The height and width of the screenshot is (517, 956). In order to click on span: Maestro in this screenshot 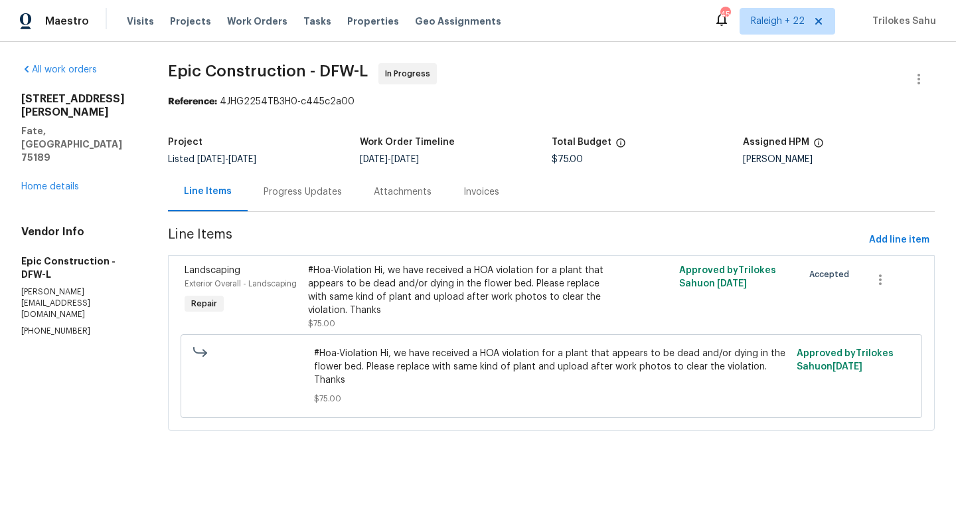, I will do `click(67, 21)`.